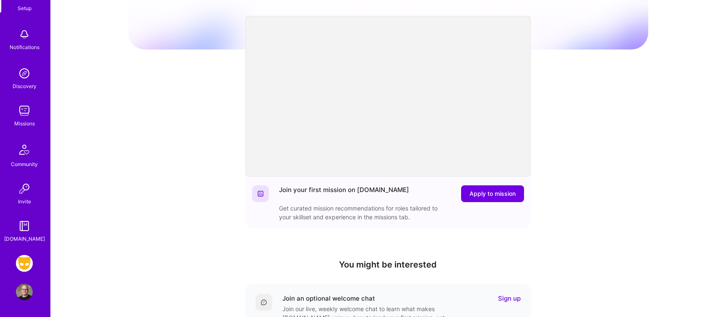 The height and width of the screenshot is (317, 725). What do you see at coordinates (363, 213) in the screenshot?
I see `div: Get curated mission recommendations for roles tailored to your skillset and experience in the mis...` at bounding box center [363, 213].